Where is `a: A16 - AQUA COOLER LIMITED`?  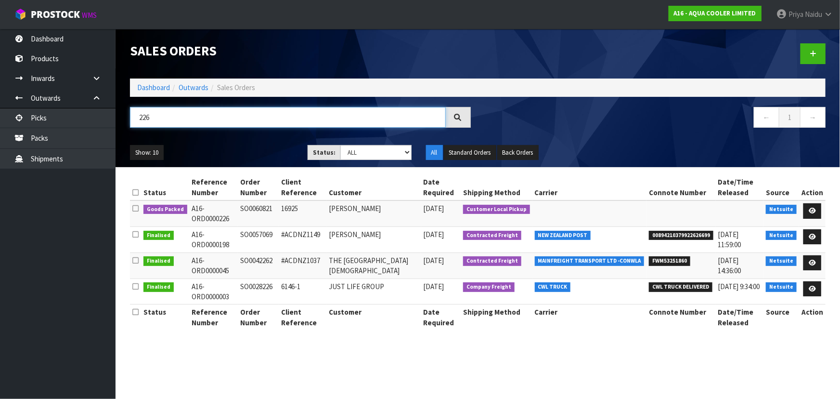 a: A16 - AQUA COOLER LIMITED is located at coordinates (715, 13).